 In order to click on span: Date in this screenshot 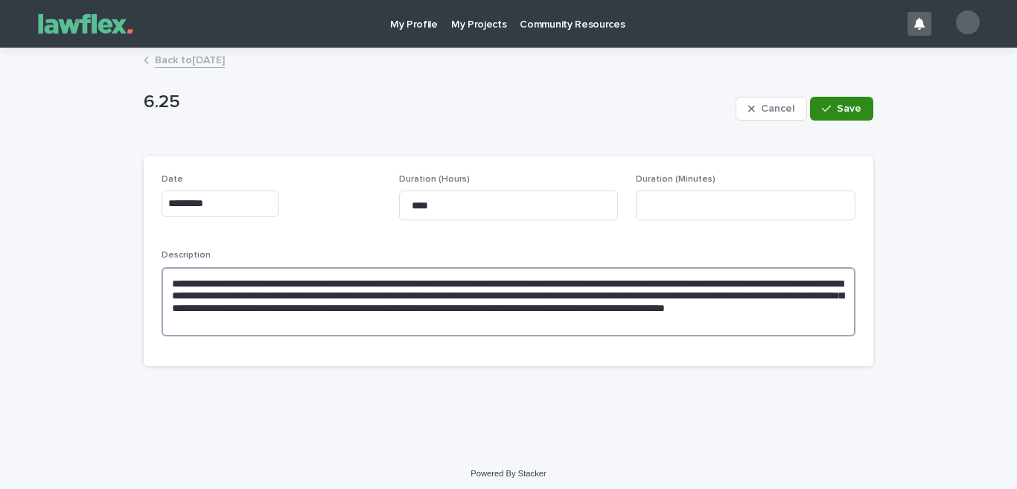, I will do `click(172, 179)`.